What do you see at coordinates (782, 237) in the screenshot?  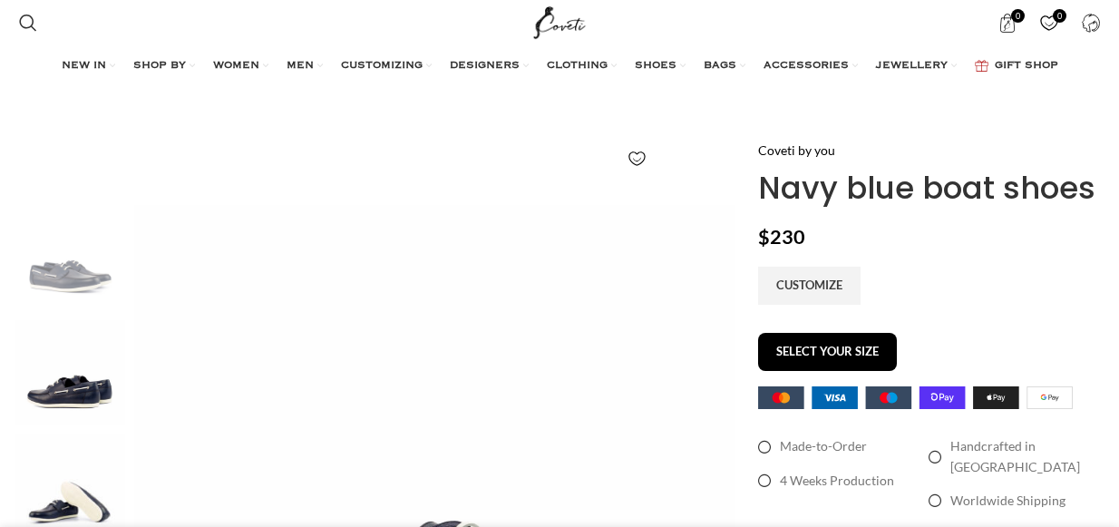 I see `bdi: 230` at bounding box center [782, 237].